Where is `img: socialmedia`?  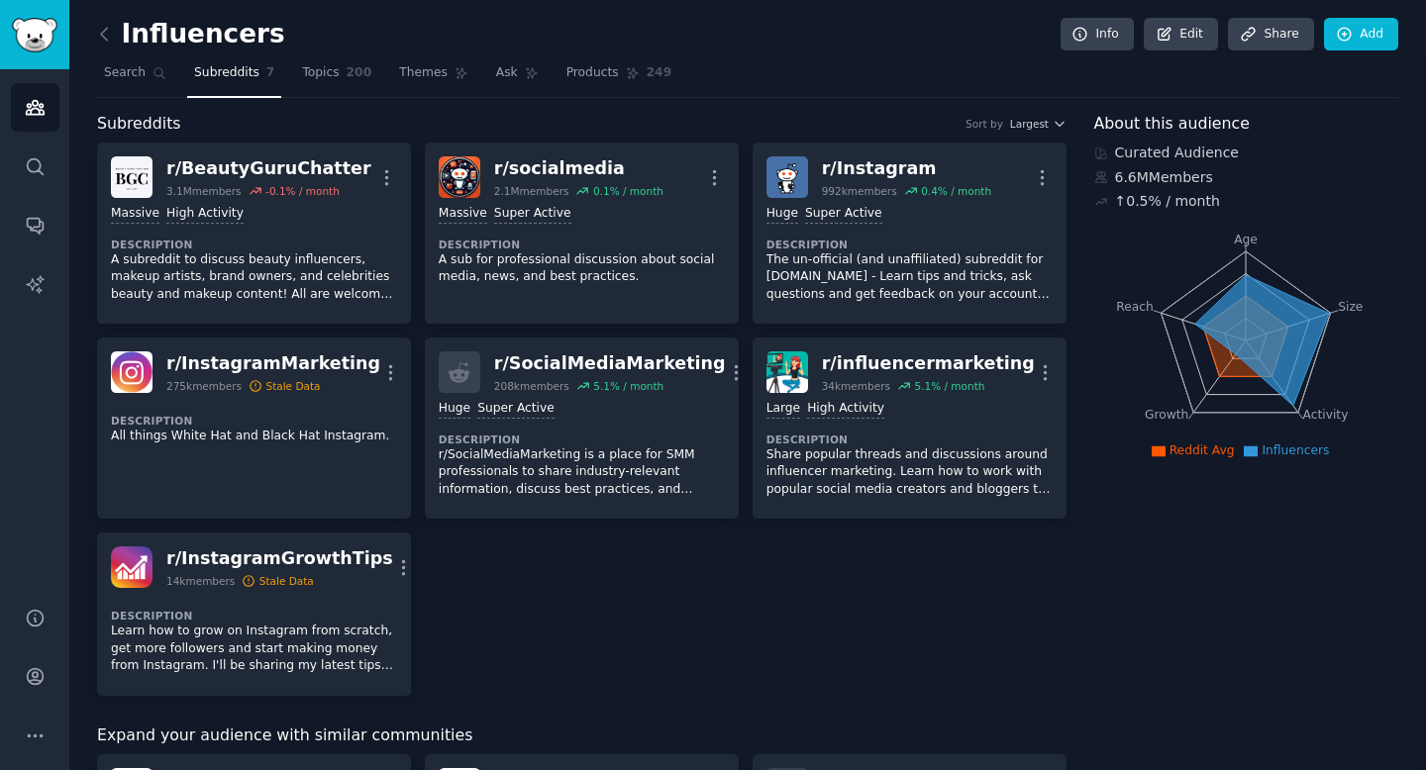 img: socialmedia is located at coordinates (459, 177).